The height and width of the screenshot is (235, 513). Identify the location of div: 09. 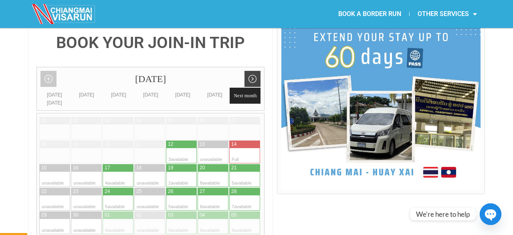
(75, 144).